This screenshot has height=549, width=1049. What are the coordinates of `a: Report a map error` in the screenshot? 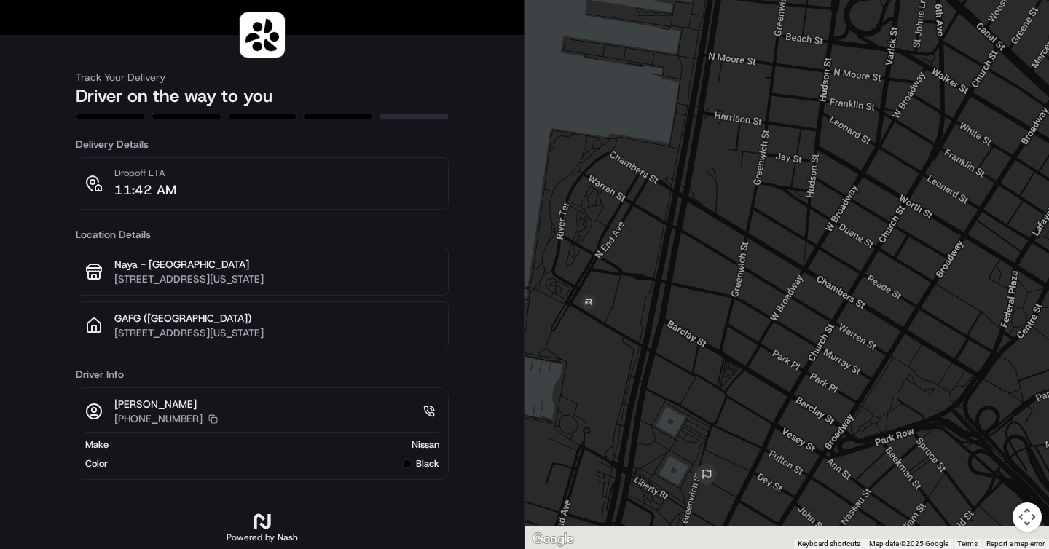 It's located at (1016, 543).